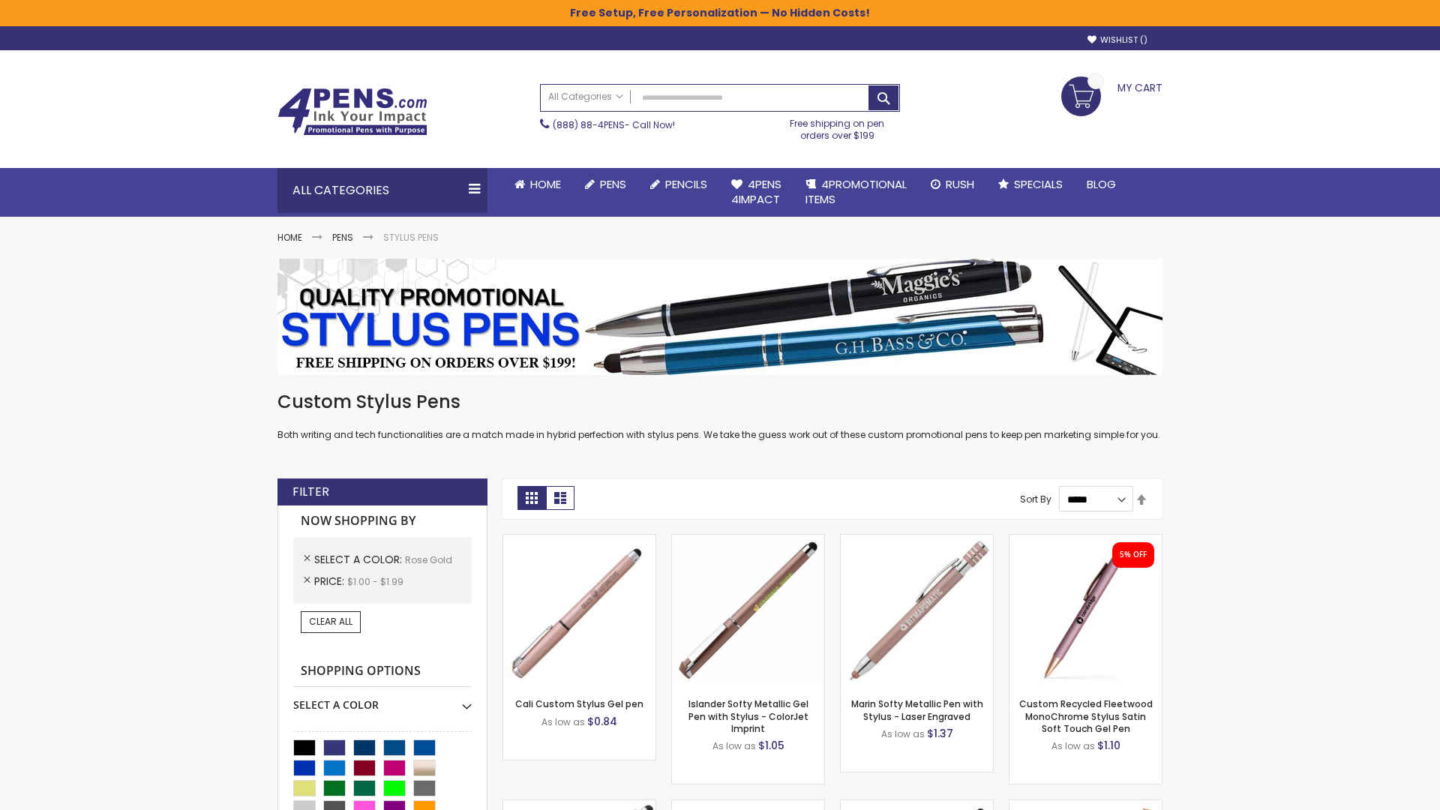 This screenshot has width=1440, height=810. I want to click on a: Rush, so click(952, 184).